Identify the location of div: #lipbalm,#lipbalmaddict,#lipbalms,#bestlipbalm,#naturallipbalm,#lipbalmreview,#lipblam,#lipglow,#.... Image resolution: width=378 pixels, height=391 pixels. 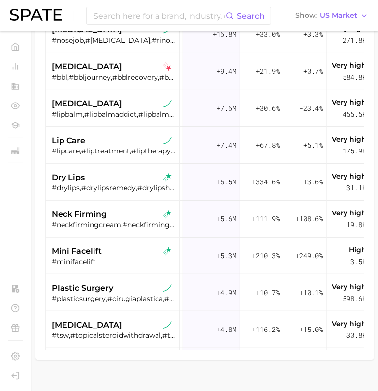
(114, 114).